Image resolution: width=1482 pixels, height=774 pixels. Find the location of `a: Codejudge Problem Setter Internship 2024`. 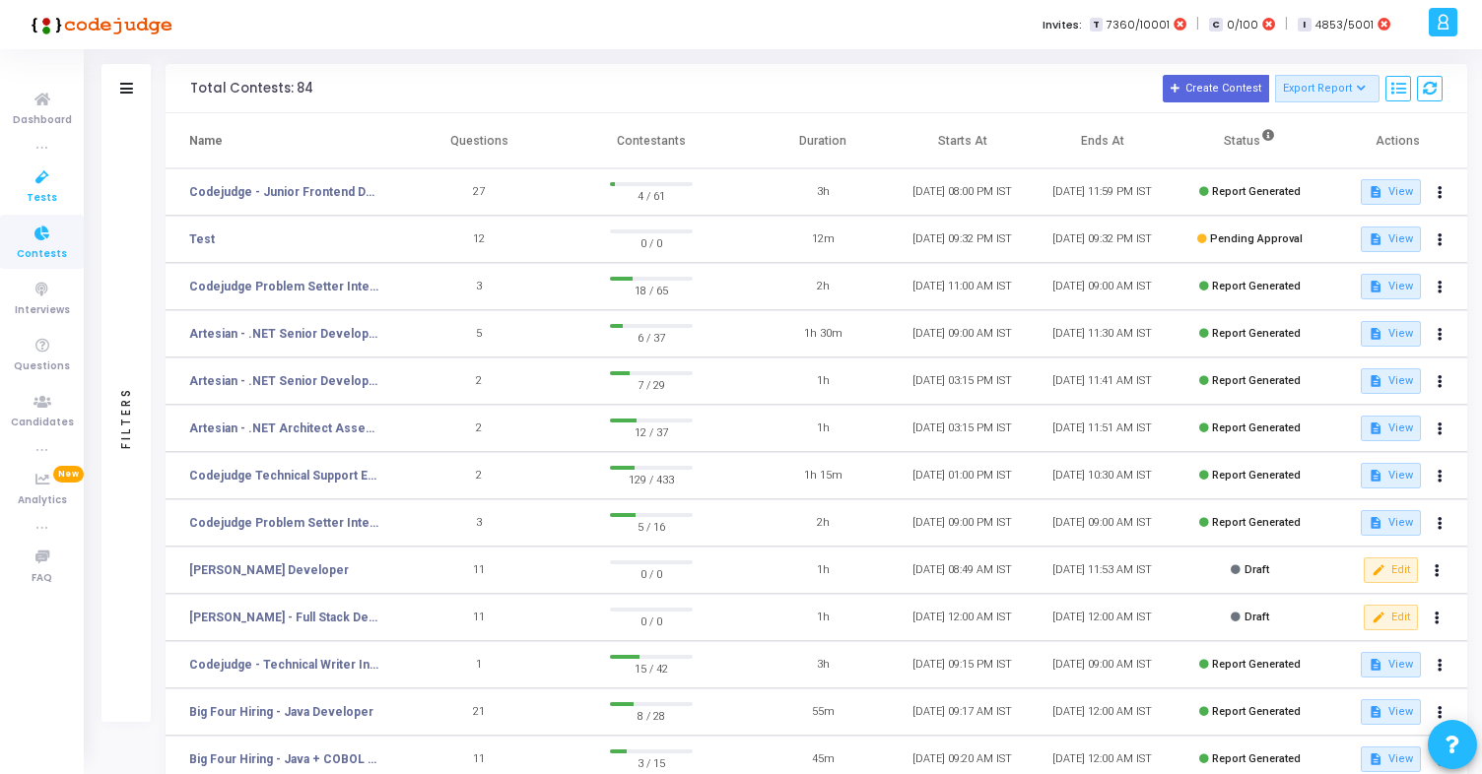

a: Codejudge Problem Setter Internship 2024 is located at coordinates (284, 287).